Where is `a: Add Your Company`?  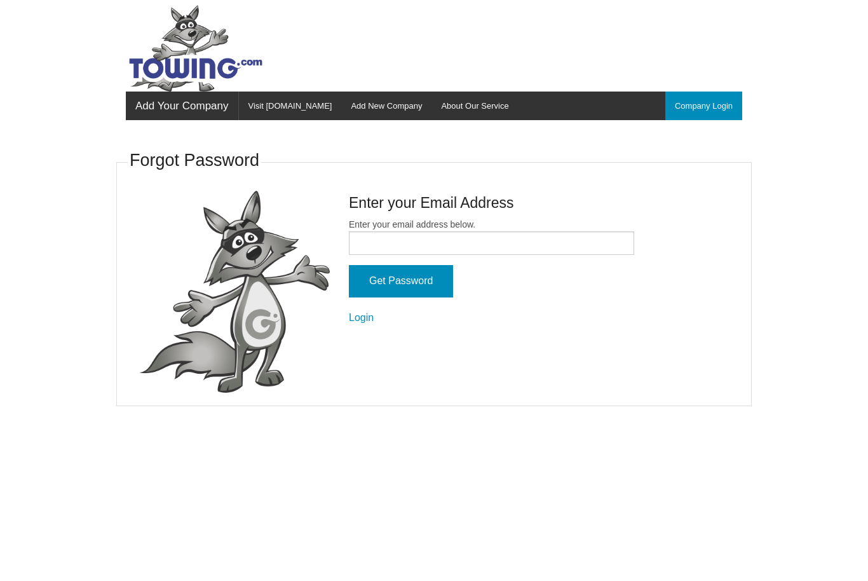
a: Add Your Company is located at coordinates (182, 105).